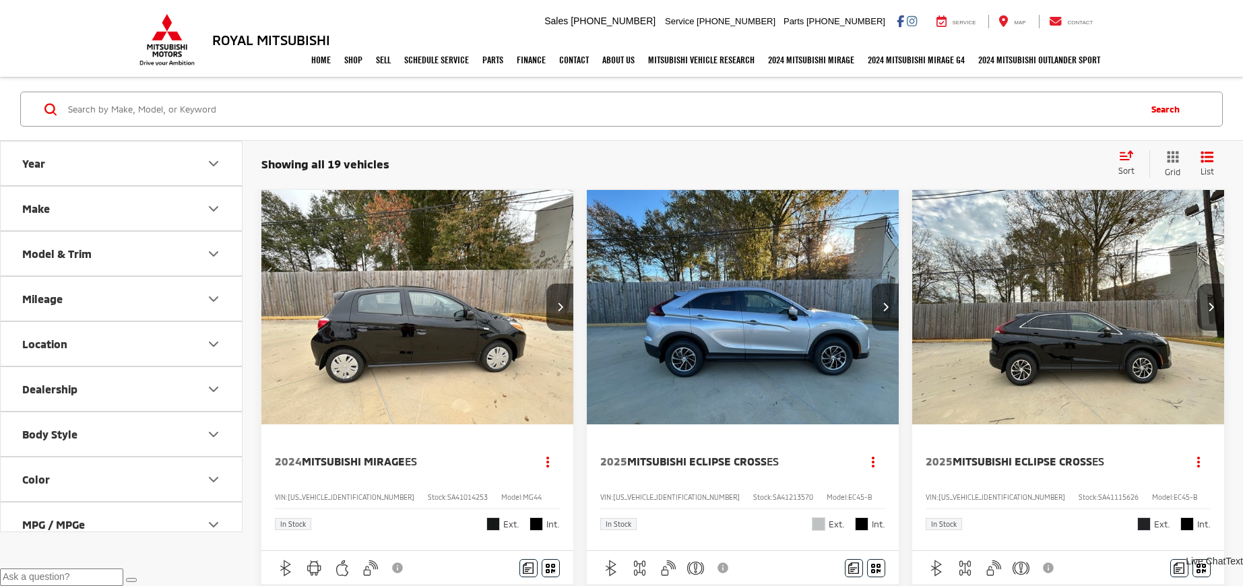 Image resolution: width=1243 pixels, height=586 pixels. I want to click on button: Grid View, so click(1170, 164).